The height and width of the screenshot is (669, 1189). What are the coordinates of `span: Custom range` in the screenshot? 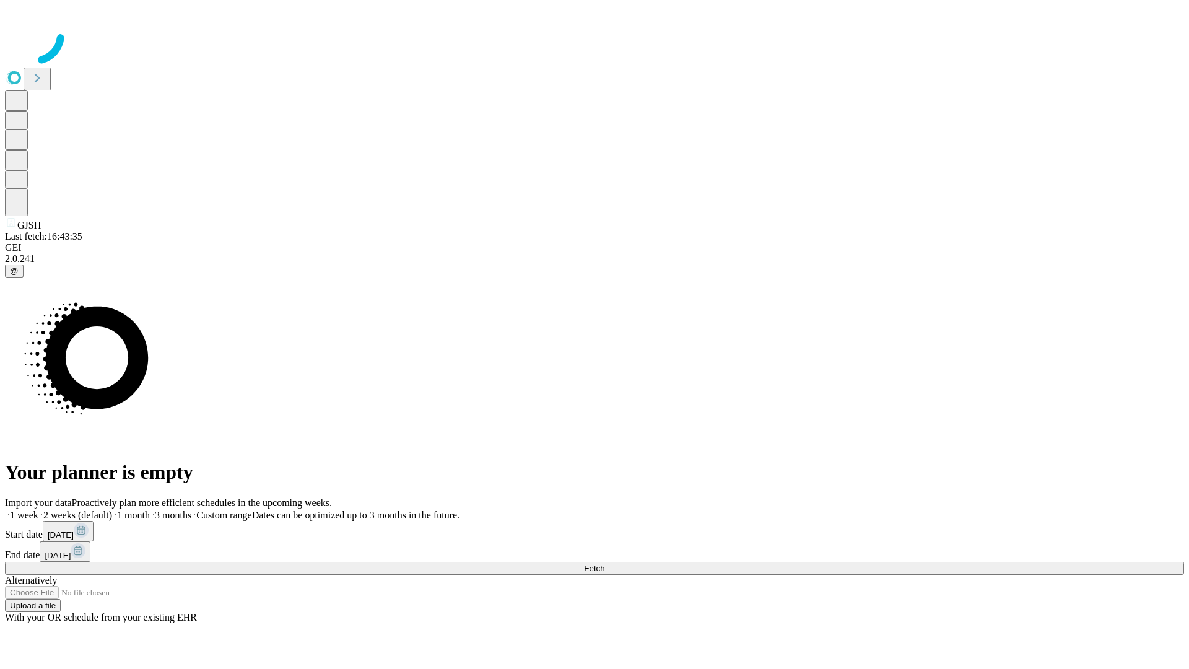 It's located at (224, 515).